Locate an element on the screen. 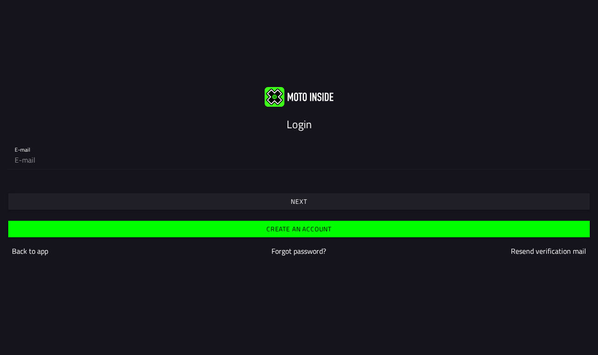  ion-text: Resend verification mail is located at coordinates (549, 251).